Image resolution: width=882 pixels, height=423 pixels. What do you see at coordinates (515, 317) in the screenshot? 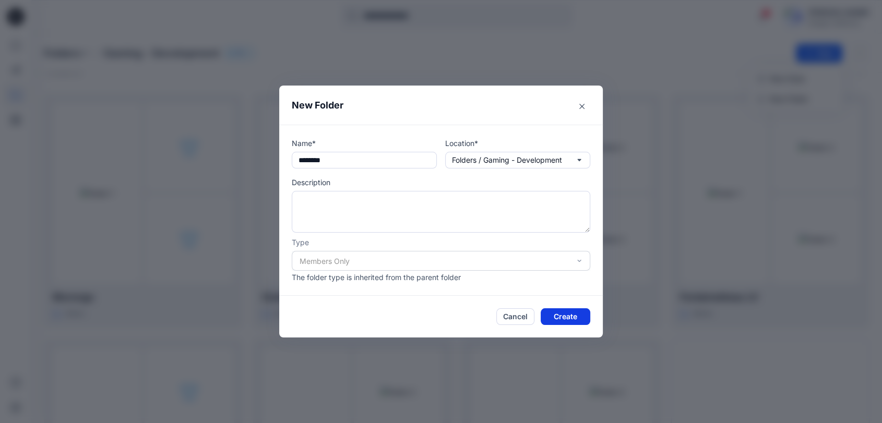
I see `button: Cancel` at bounding box center [515, 317].